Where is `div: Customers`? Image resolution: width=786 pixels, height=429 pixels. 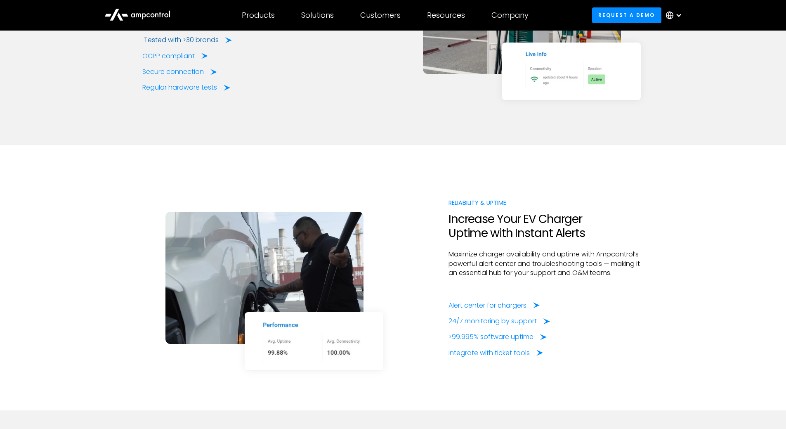 div: Customers is located at coordinates (381, 15).